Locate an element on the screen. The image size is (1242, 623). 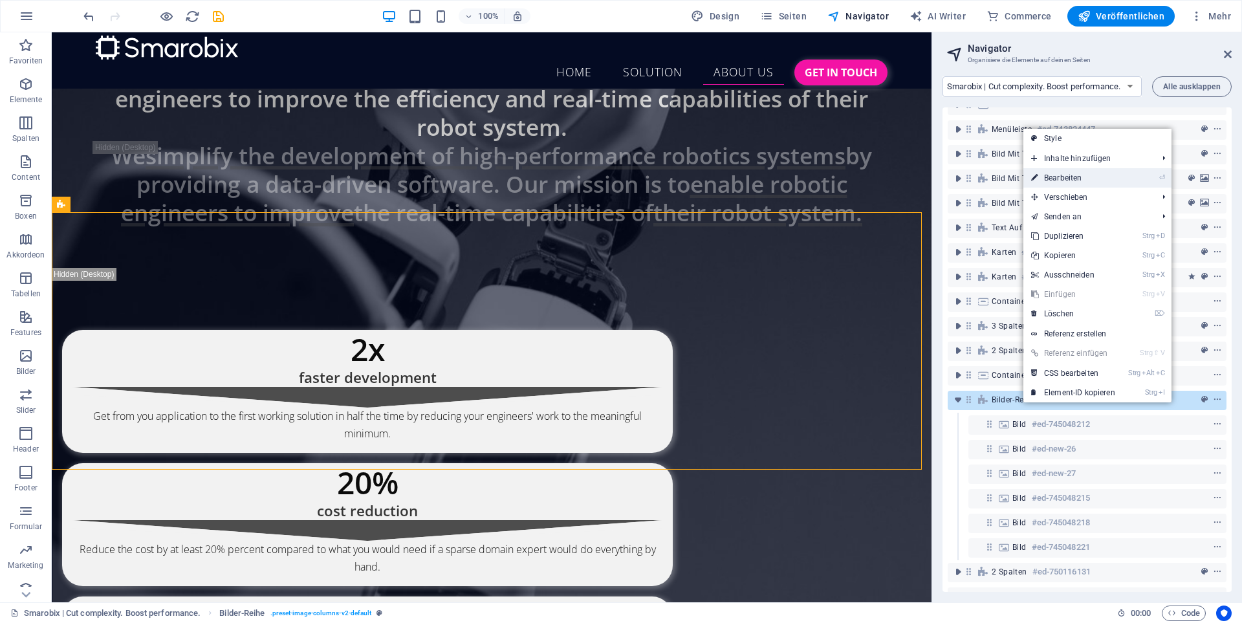
button: Design is located at coordinates (715, 16).